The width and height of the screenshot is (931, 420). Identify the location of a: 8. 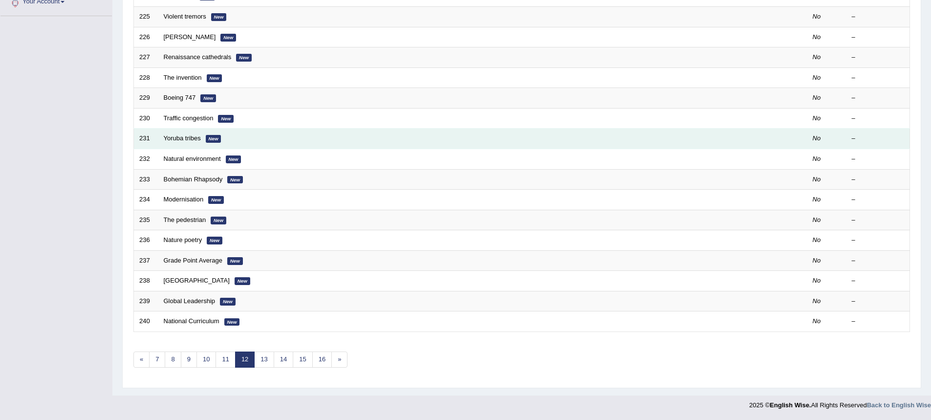
(173, 359).